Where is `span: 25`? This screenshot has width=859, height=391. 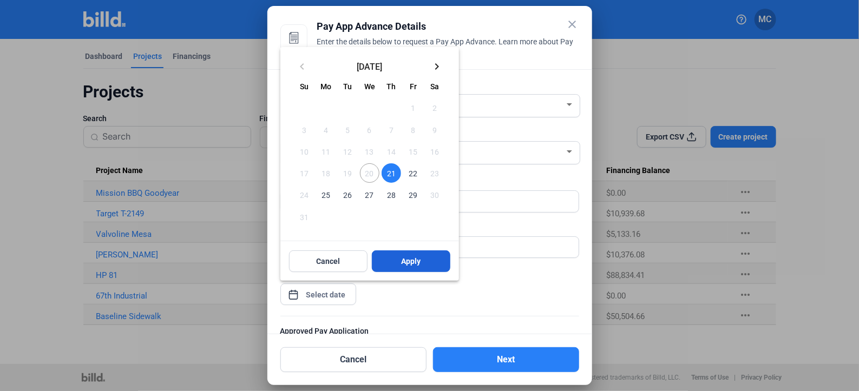 span: 25 is located at coordinates (326, 195).